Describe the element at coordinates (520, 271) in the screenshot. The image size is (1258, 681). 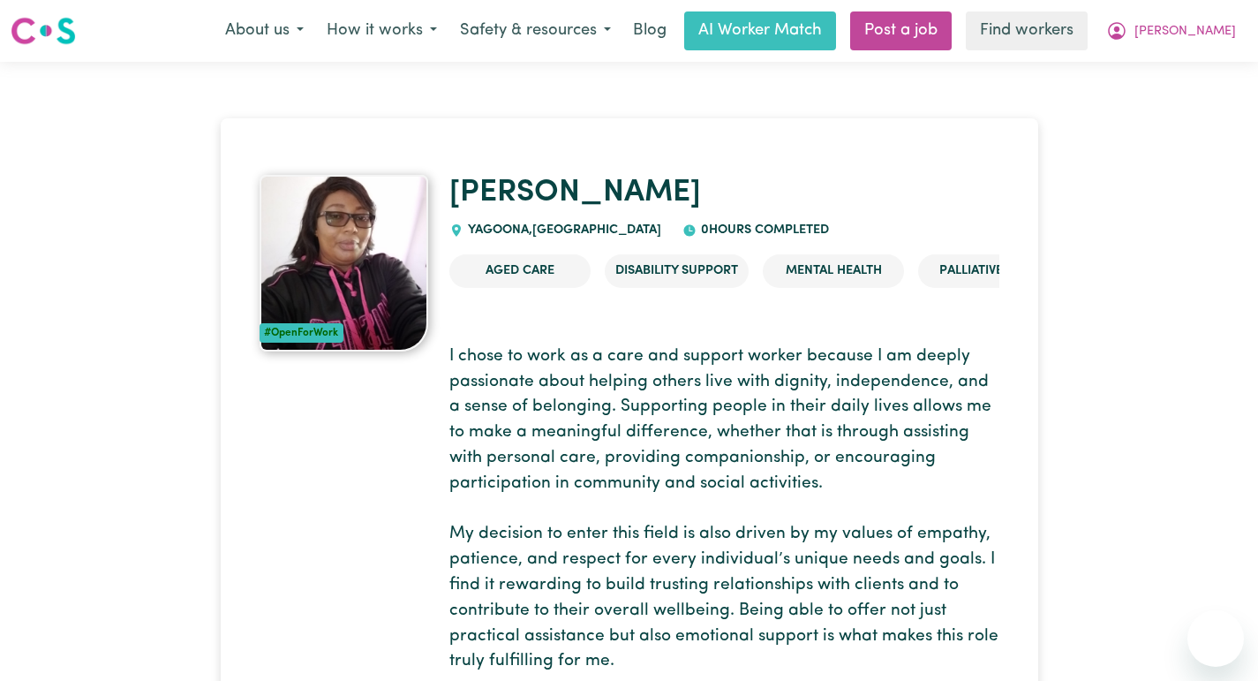
I see `li: Aged Care` at that location.